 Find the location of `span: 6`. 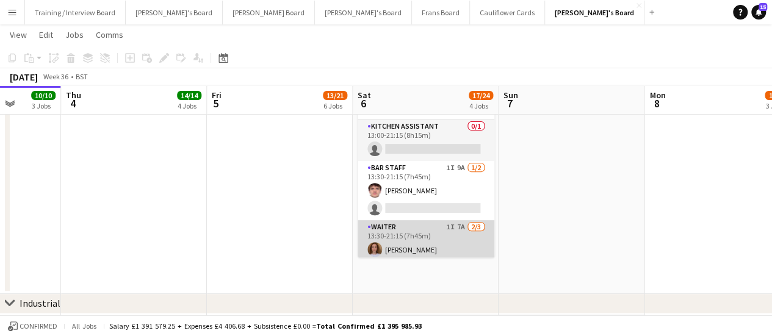

span: 6 is located at coordinates (363, 103).